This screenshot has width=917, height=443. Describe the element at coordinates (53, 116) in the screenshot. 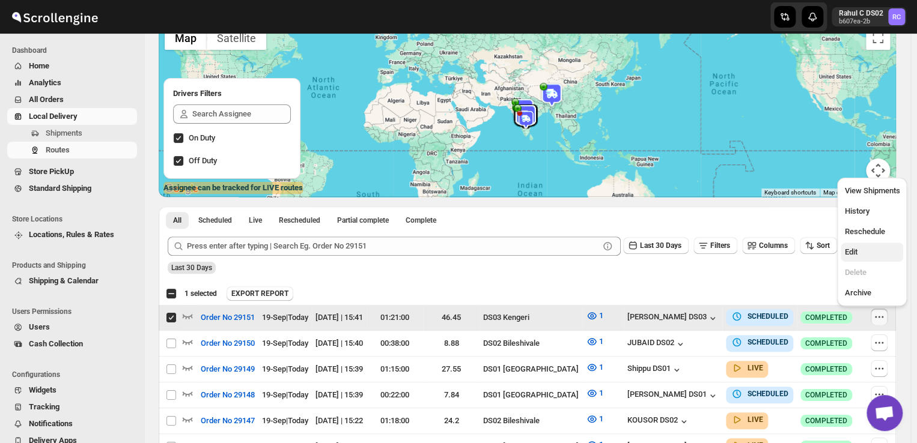

I see `span: Local Delivery` at that location.